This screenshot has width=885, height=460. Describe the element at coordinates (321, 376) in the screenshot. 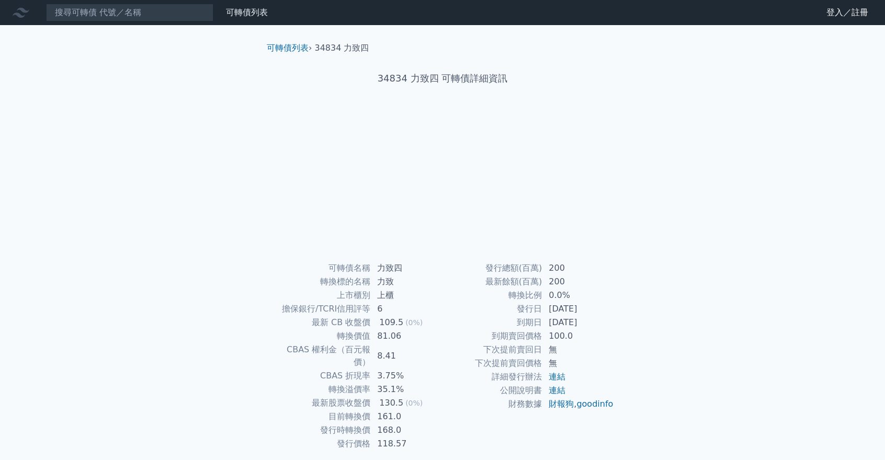

I see `td: CBAS 折現率` at that location.